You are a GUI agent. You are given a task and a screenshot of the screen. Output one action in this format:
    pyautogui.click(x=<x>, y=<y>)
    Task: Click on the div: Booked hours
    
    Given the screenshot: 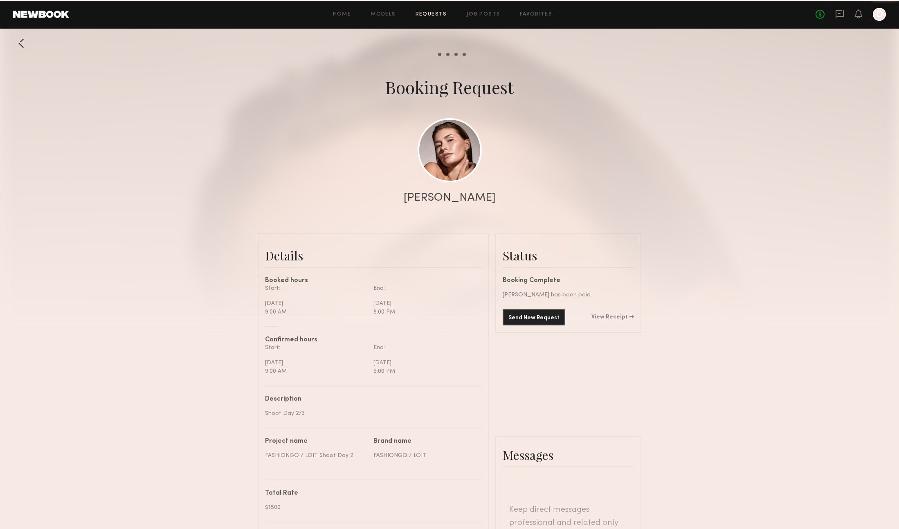 What is the action you would take?
    pyautogui.click(x=373, y=281)
    